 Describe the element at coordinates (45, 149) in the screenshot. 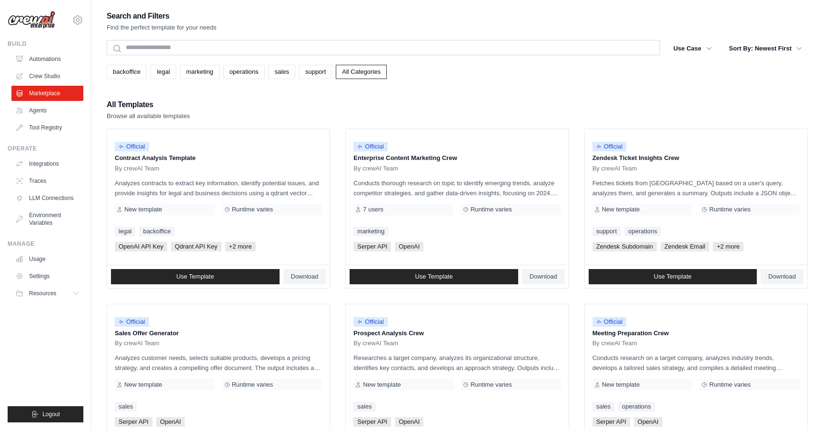

I see `div: Operate` at that location.